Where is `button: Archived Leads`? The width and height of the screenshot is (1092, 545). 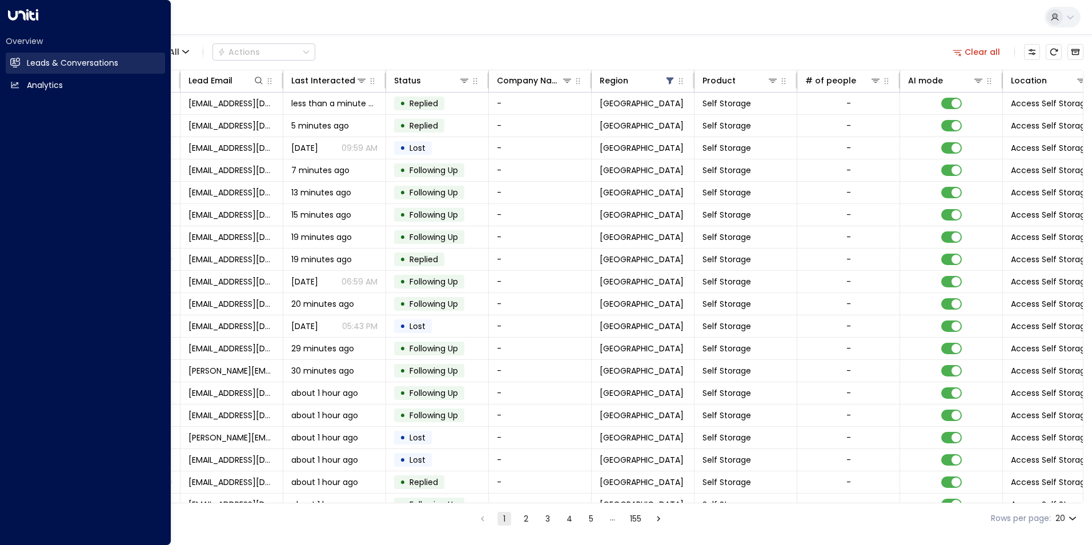 button: Archived Leads is located at coordinates (1075, 52).